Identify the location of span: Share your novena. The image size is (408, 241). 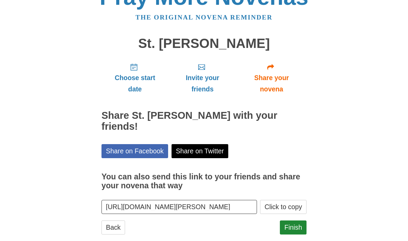
(271, 83).